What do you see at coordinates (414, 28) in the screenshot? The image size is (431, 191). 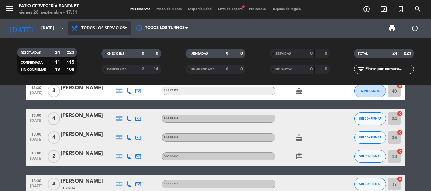 I see `i: power_settings_new` at bounding box center [414, 28].